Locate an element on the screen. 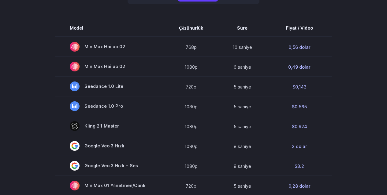  font: Çözünürlük is located at coordinates (191, 28).